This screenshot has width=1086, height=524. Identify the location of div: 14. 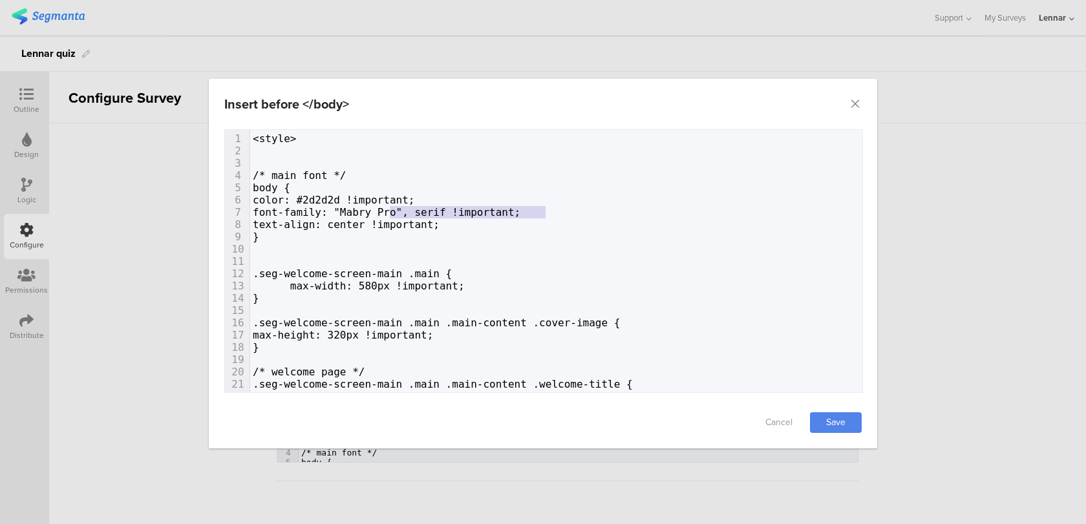
(237, 298).